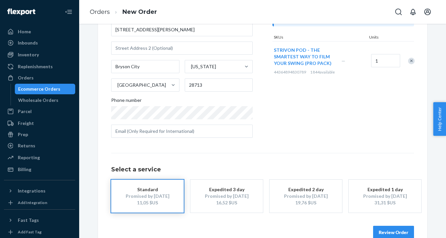 The image size is (446, 238). What do you see at coordinates (302, 56) in the screenshot?
I see `span: STRIVON POD - THE SMARTEST WAY TO FILM YOUR SWING (PRO PACK)` at bounding box center [302, 56].